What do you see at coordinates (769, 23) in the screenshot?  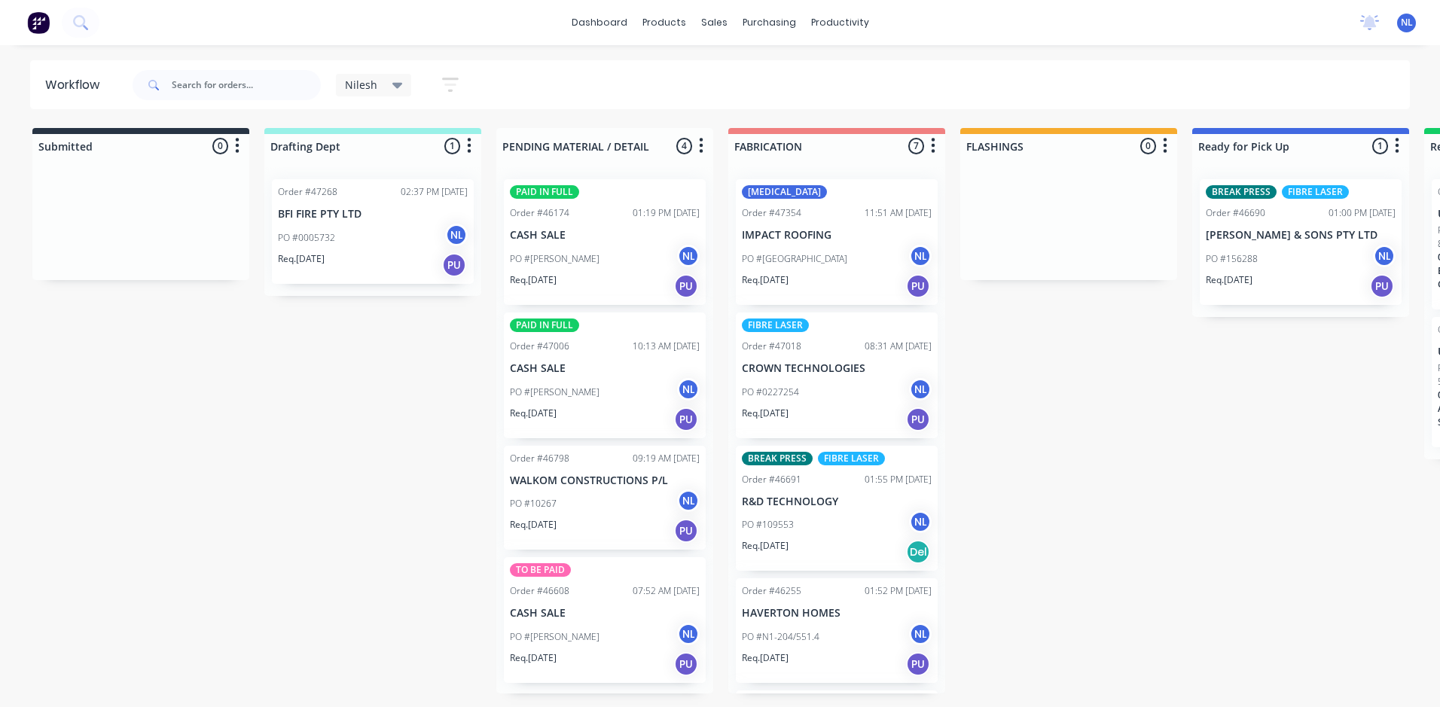 I see `div: purchasing` at bounding box center [769, 23].